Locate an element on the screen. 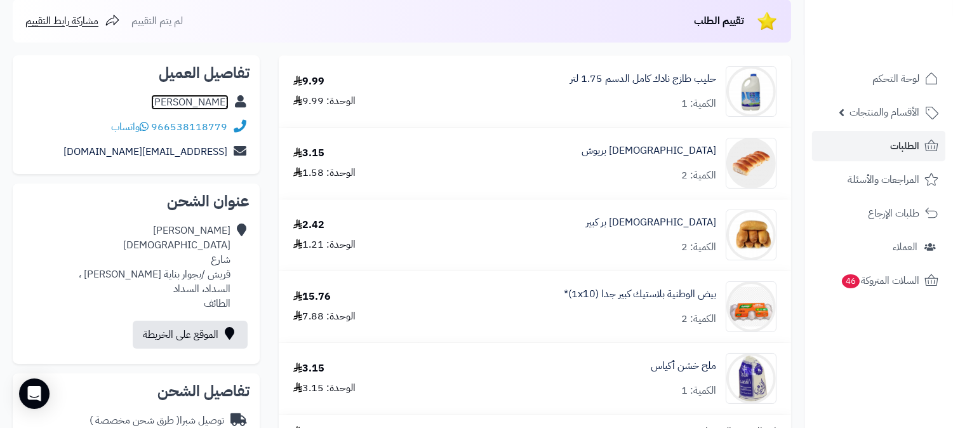  a: 966538118779 is located at coordinates (189, 127).